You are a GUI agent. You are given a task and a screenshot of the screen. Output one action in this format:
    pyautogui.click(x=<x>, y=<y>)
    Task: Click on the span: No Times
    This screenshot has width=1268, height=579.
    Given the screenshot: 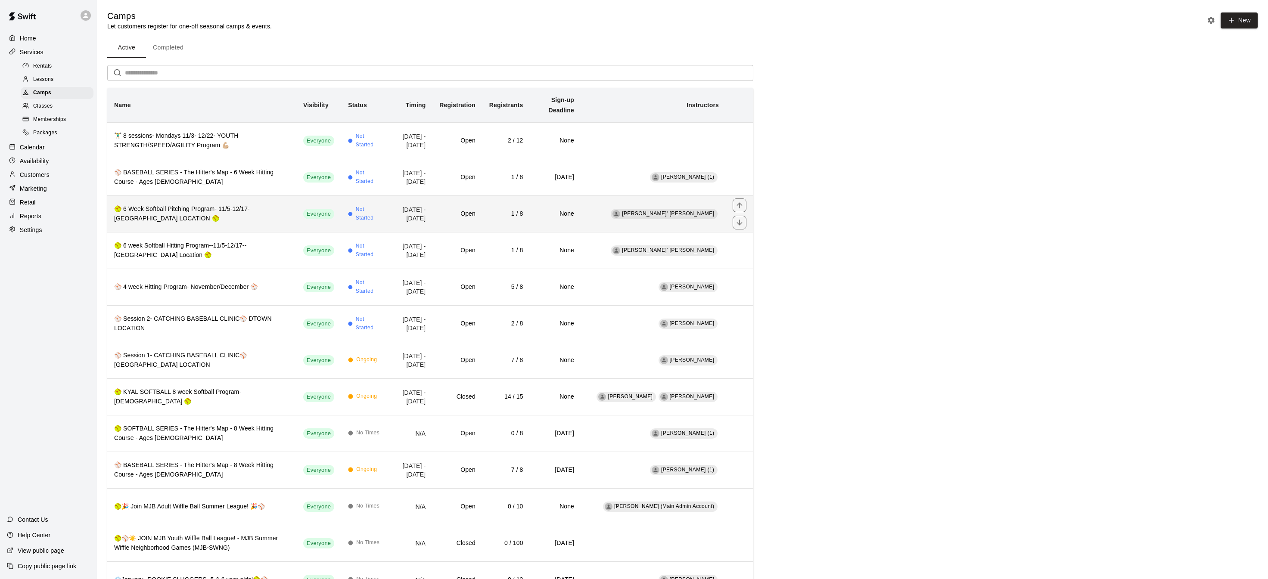 What is the action you would take?
    pyautogui.click(x=368, y=506)
    